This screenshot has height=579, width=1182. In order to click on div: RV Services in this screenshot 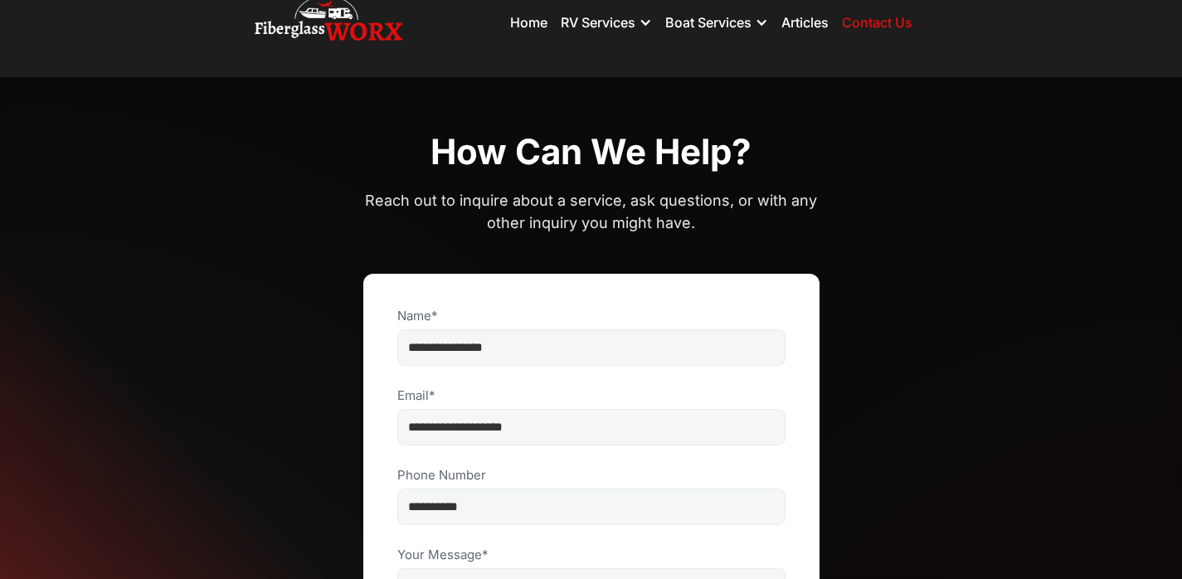, I will do `click(598, 22)`.